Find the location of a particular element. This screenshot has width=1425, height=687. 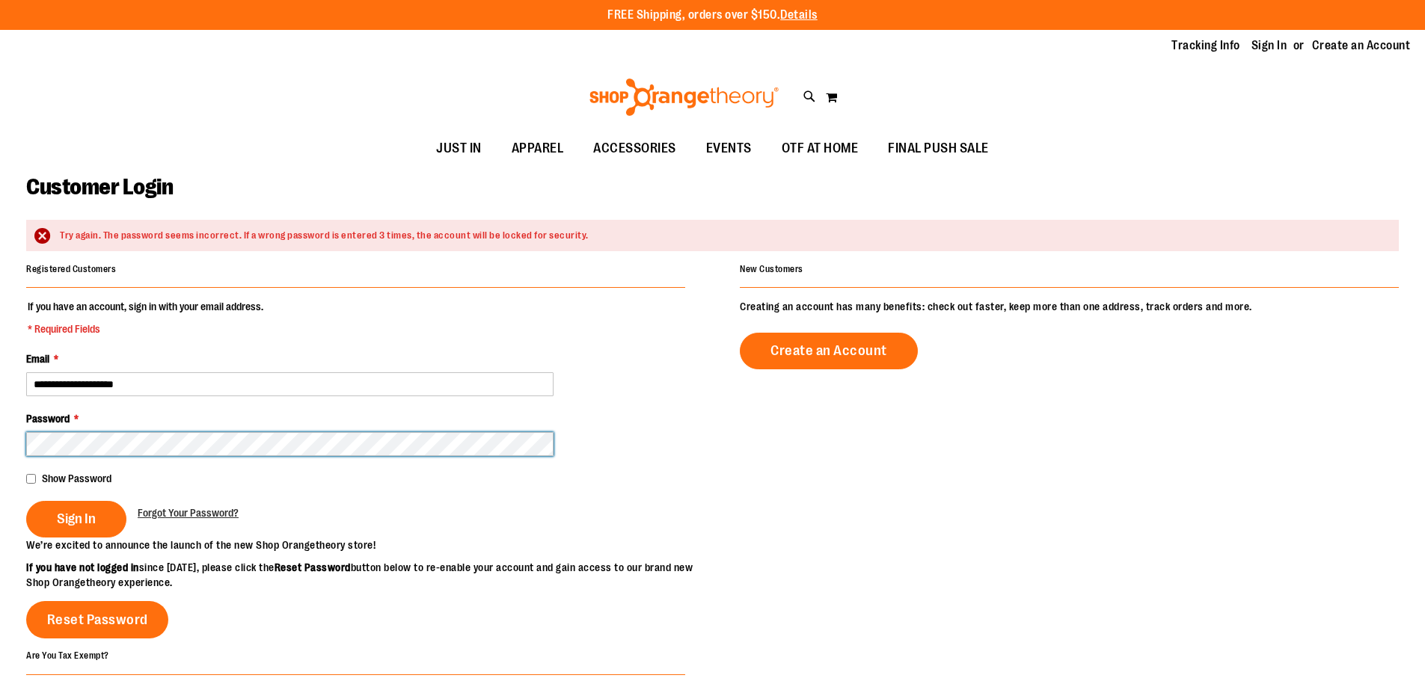

span: Create an Account is located at coordinates (829, 351).